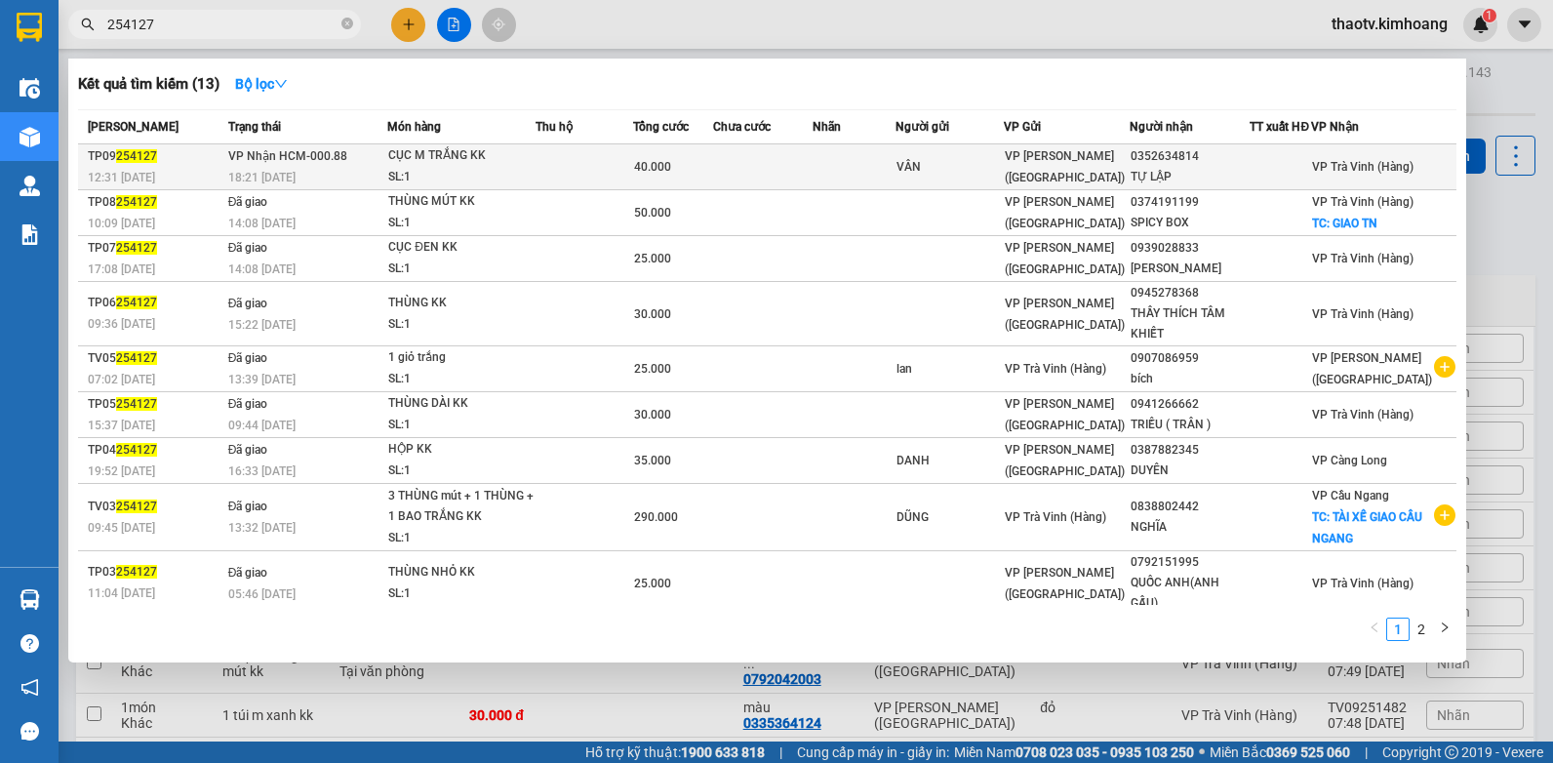  What do you see at coordinates (1367, 528) in the screenshot?
I see `span: TC: TÀI XẾ GIAO CẦU NGANG` at bounding box center [1367, 528].